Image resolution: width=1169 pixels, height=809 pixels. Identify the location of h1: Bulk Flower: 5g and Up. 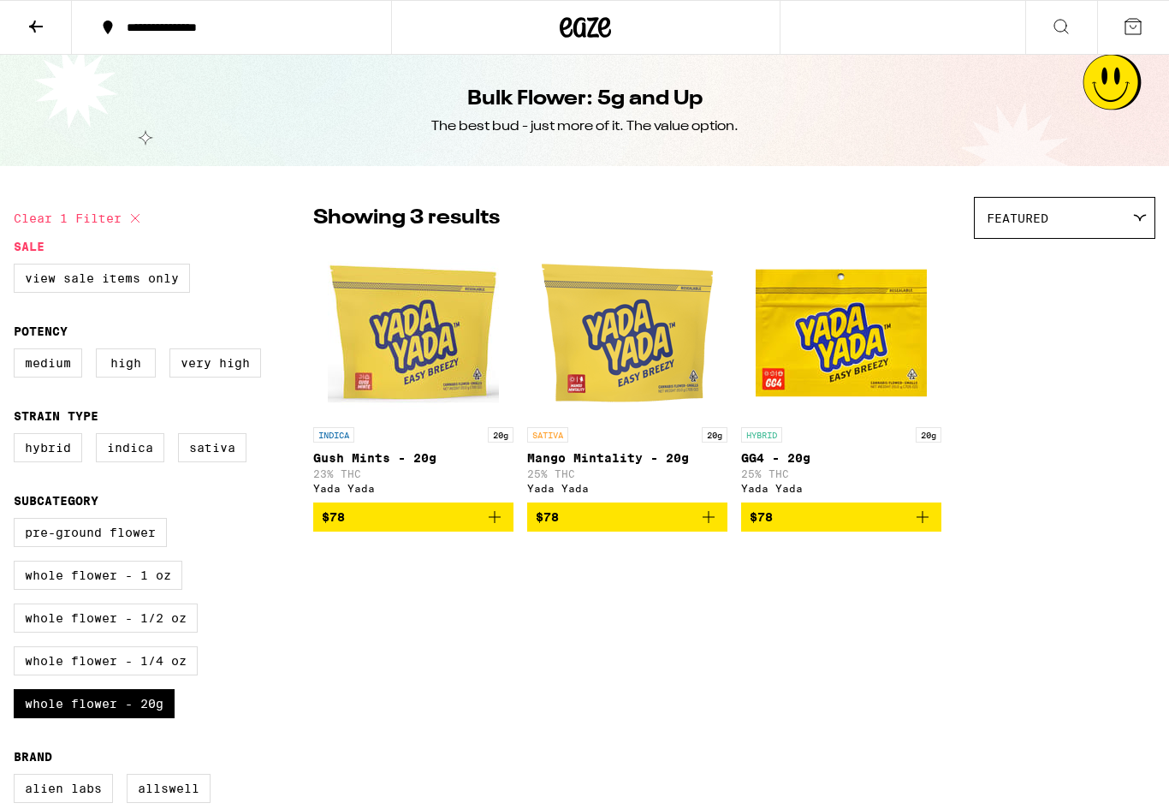
(584, 99).